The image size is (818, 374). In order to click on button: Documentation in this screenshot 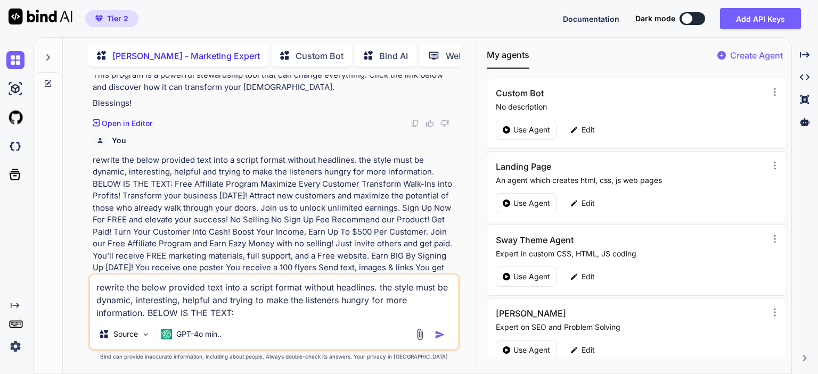, I will do `click(591, 19)`.